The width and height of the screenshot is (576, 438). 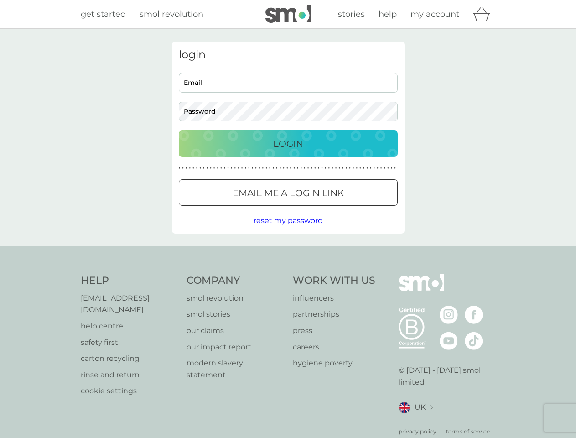 What do you see at coordinates (334, 330) in the screenshot?
I see `a: press` at bounding box center [334, 330].